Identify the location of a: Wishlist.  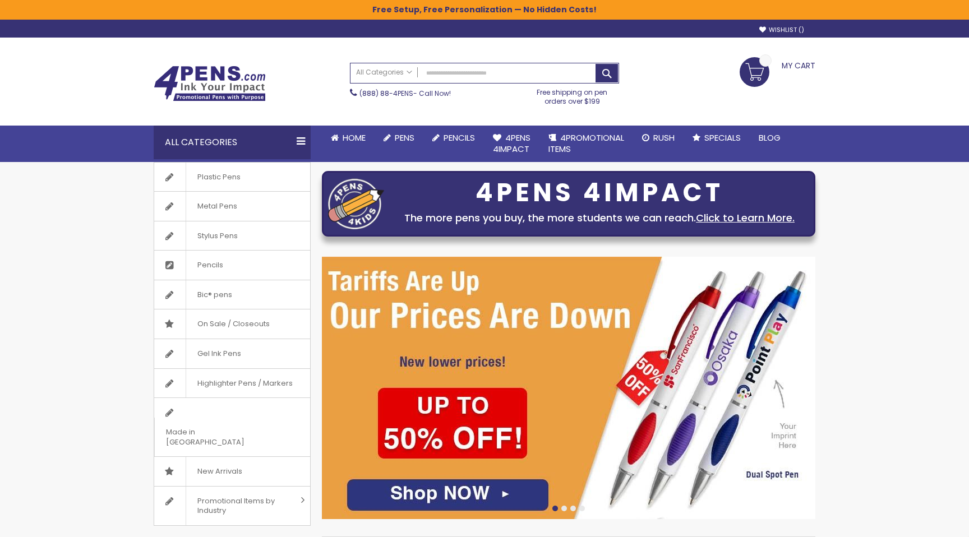
(781, 30).